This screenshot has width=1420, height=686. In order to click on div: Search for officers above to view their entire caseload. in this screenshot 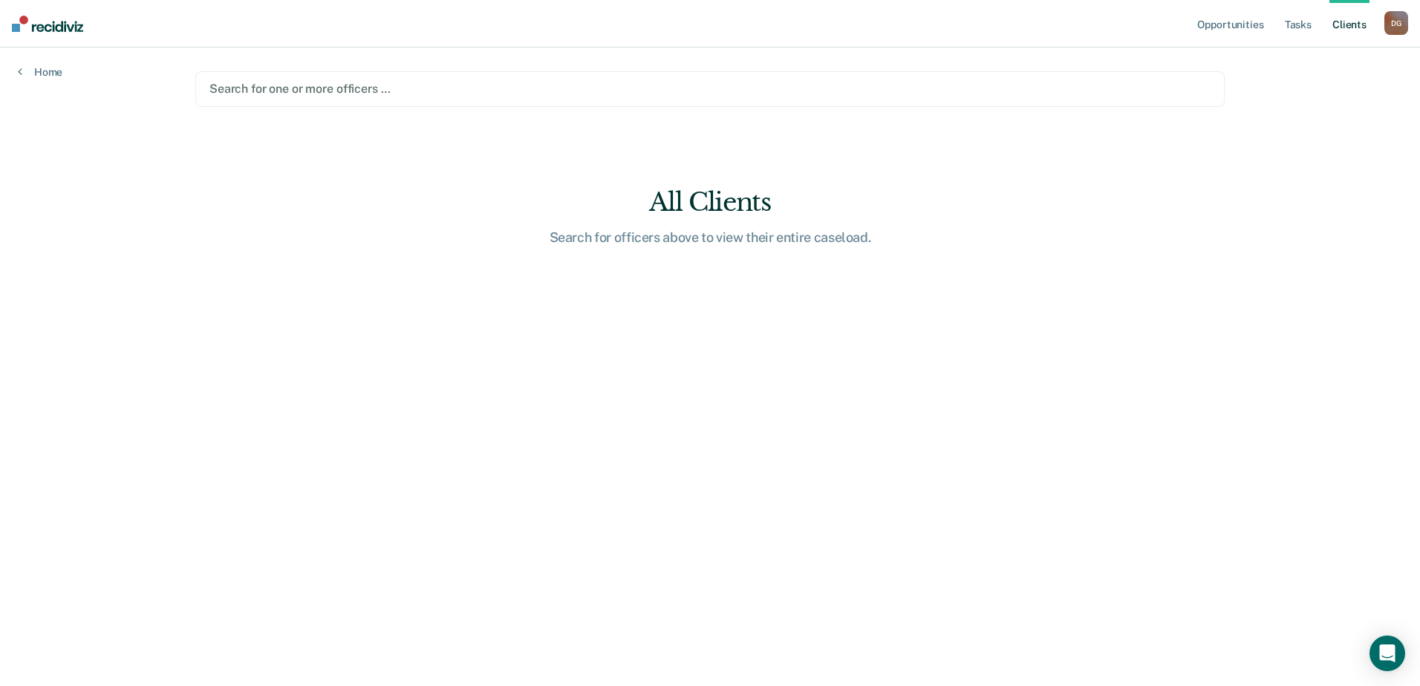, I will do `click(710, 238)`.